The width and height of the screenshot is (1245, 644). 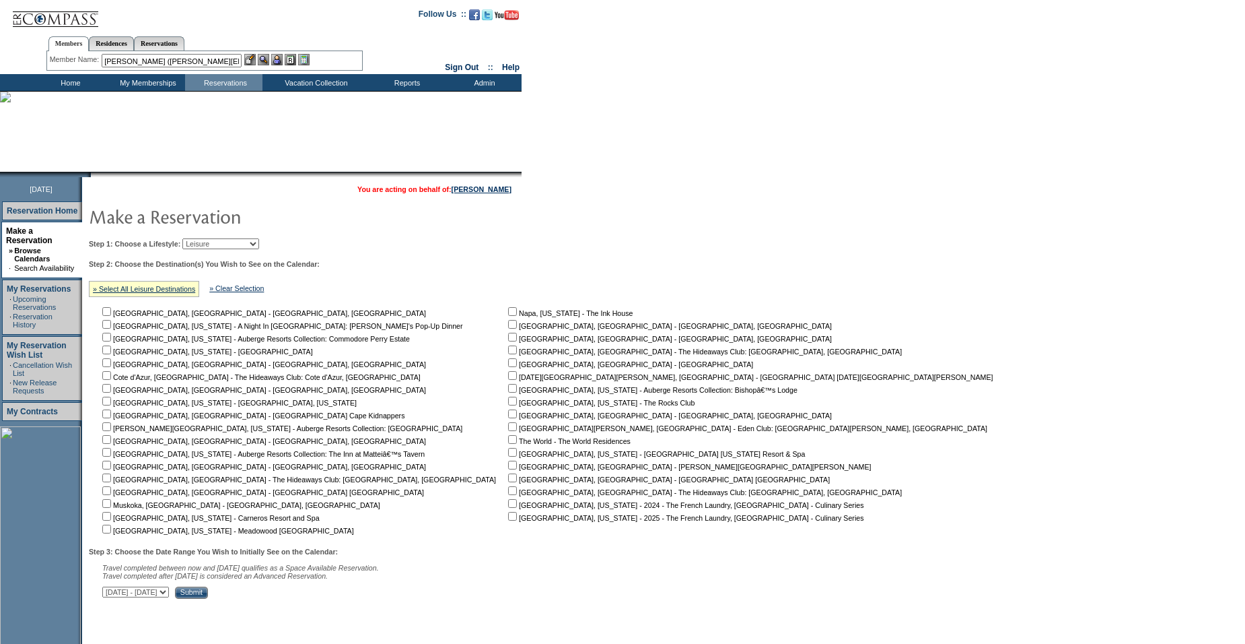 What do you see at coordinates (204, 264) in the screenshot?
I see `b: Step 2: Choose the Destination(s) You Wish to See on the Calendar:` at bounding box center [204, 264].